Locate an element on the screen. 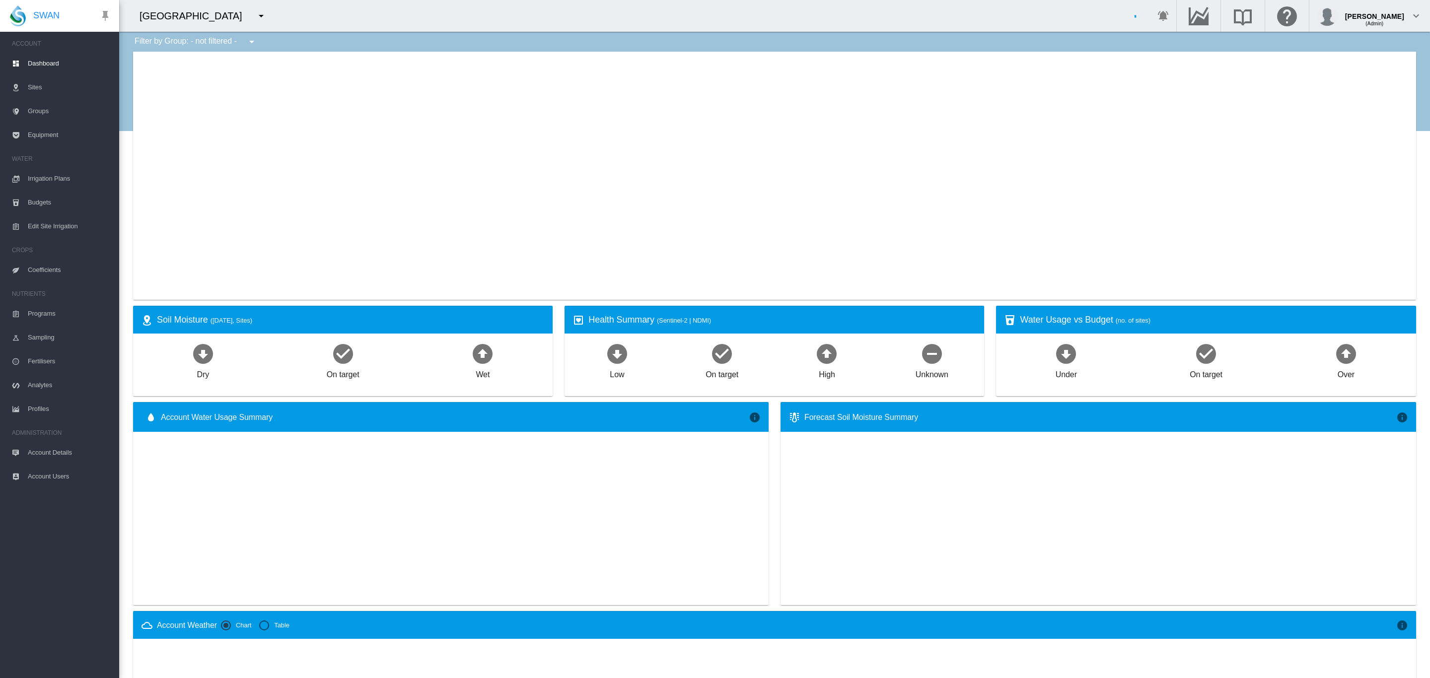  span: Account Users is located at coordinates (70, 477).